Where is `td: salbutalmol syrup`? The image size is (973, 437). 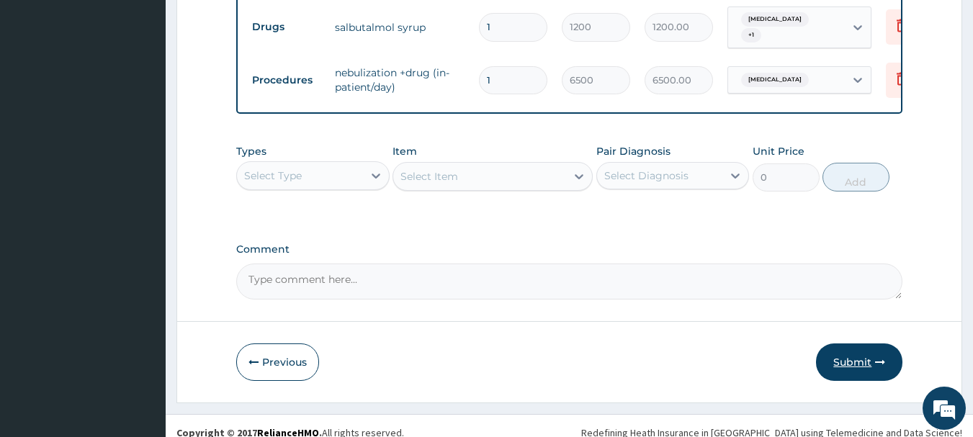
td: salbutalmol syrup is located at coordinates (400, 27).